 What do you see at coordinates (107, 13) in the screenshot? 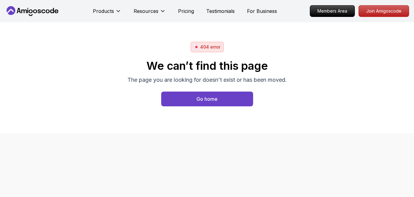
I see `button: Products` at bounding box center [107, 13].